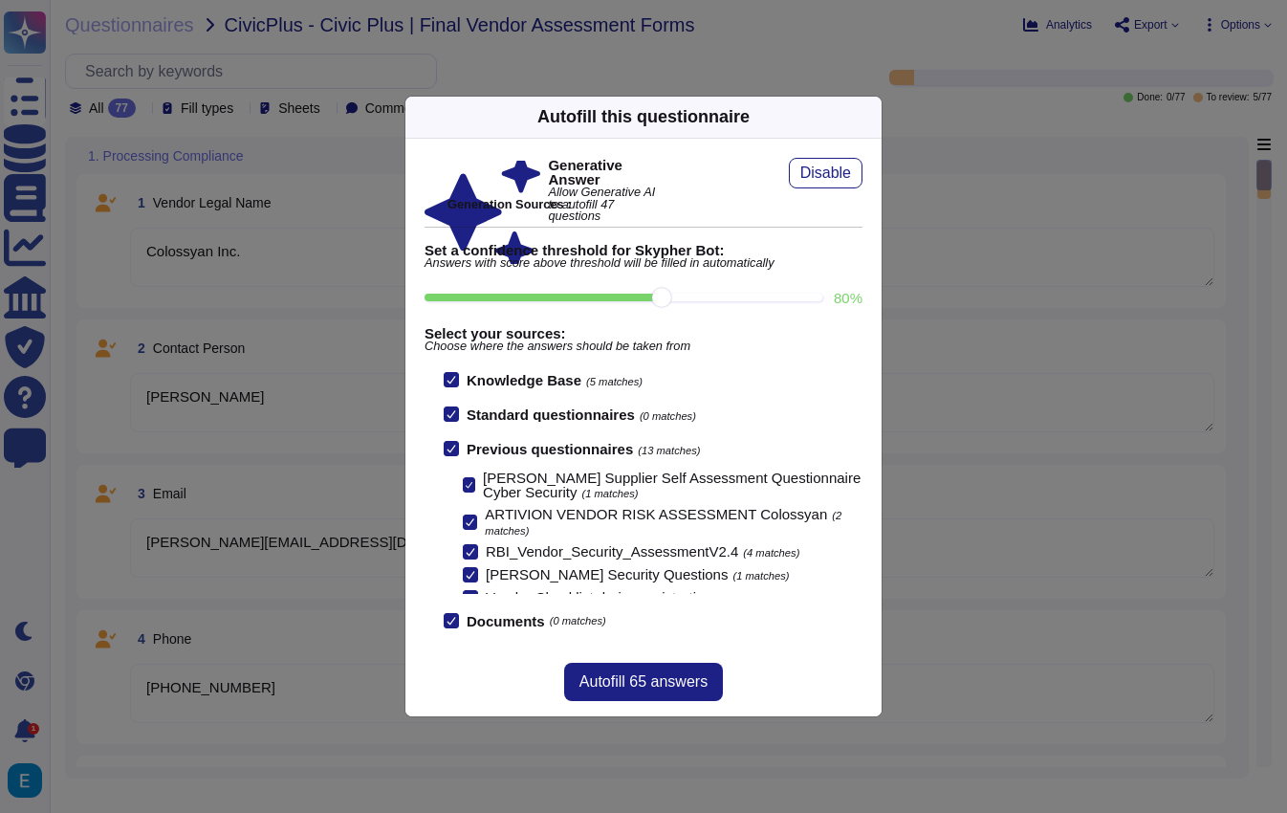 This screenshot has width=1287, height=813. Describe the element at coordinates (643, 682) in the screenshot. I see `span: Autofill 65 answers` at that location.